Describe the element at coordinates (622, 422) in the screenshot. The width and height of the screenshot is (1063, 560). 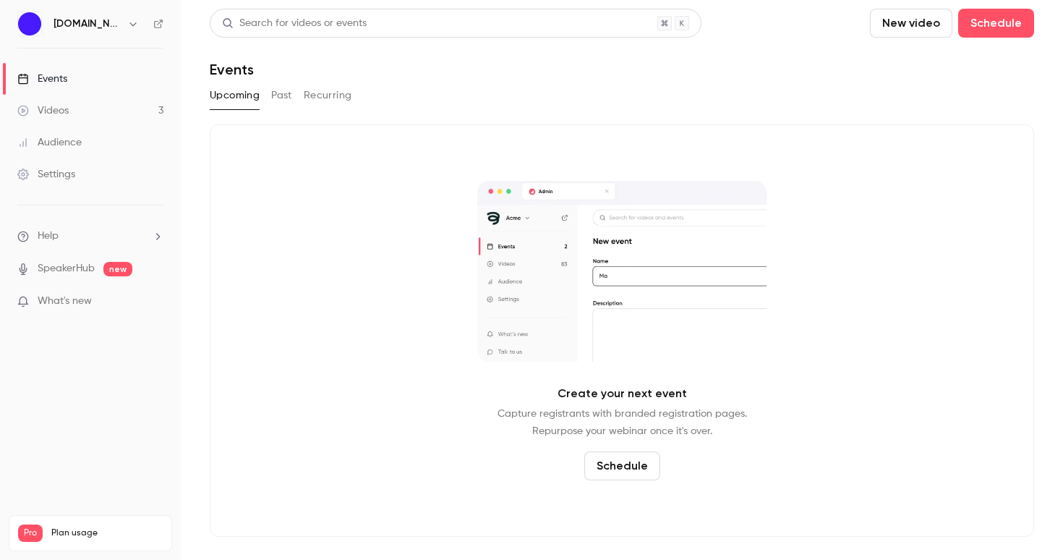
I see `p: Capture registrants with branded registration pages. Repurpose your webinar once it's over.` at that location.